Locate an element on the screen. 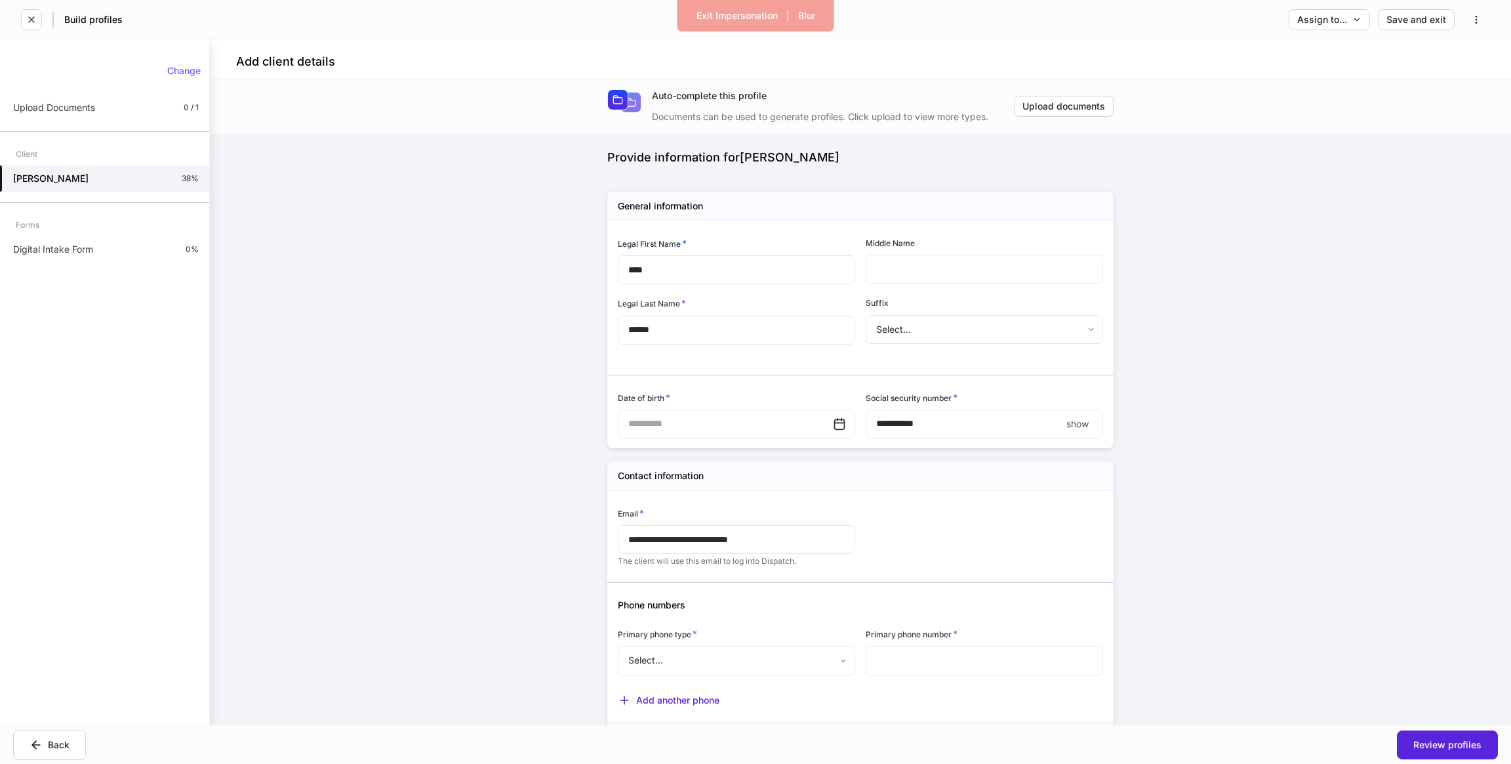 The height and width of the screenshot is (764, 1511). h6: Middle Name is located at coordinates (890, 243).